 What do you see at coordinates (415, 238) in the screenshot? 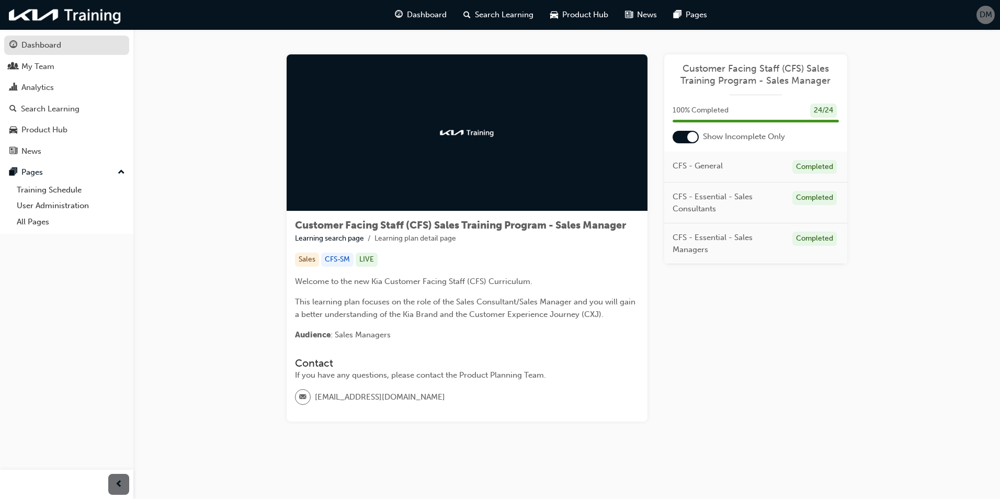
I see `li: Learning plan detail page` at bounding box center [415, 238].